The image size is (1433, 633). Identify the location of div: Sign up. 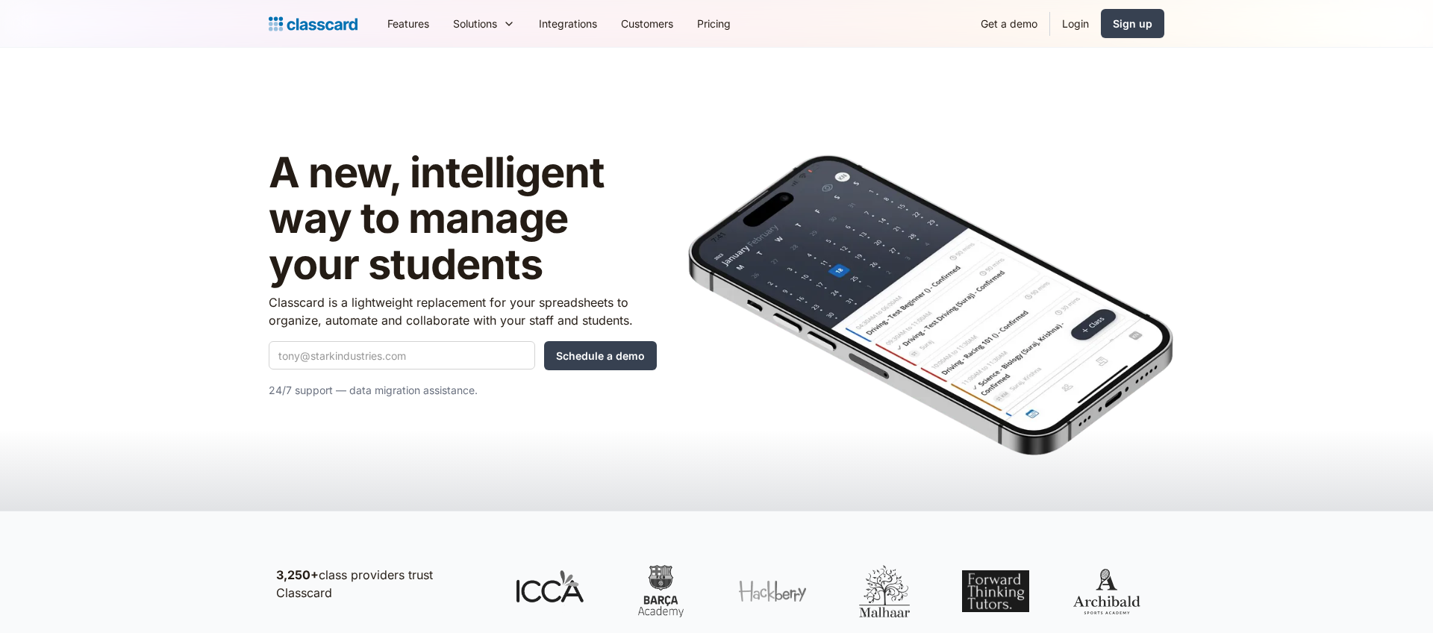
(1132, 23).